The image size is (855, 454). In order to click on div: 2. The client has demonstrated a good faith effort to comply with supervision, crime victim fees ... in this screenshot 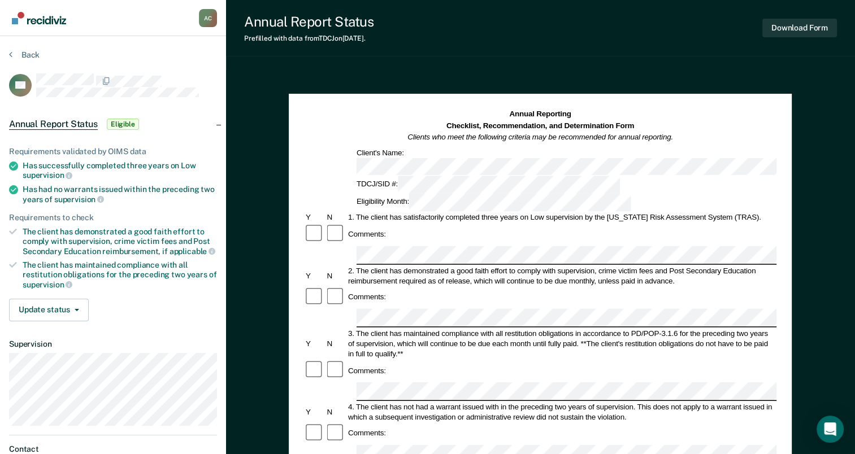, I will do `click(561, 276)`.